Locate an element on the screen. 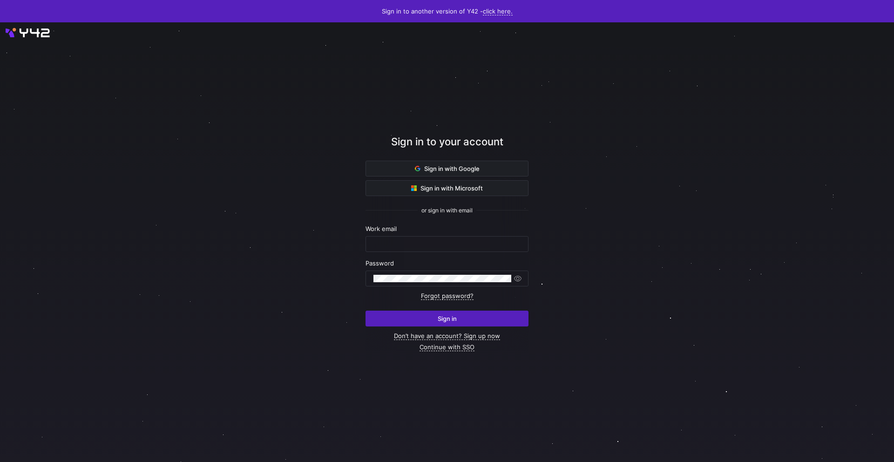 This screenshot has height=462, width=894. a: Continue with SSO is located at coordinates (447, 347).